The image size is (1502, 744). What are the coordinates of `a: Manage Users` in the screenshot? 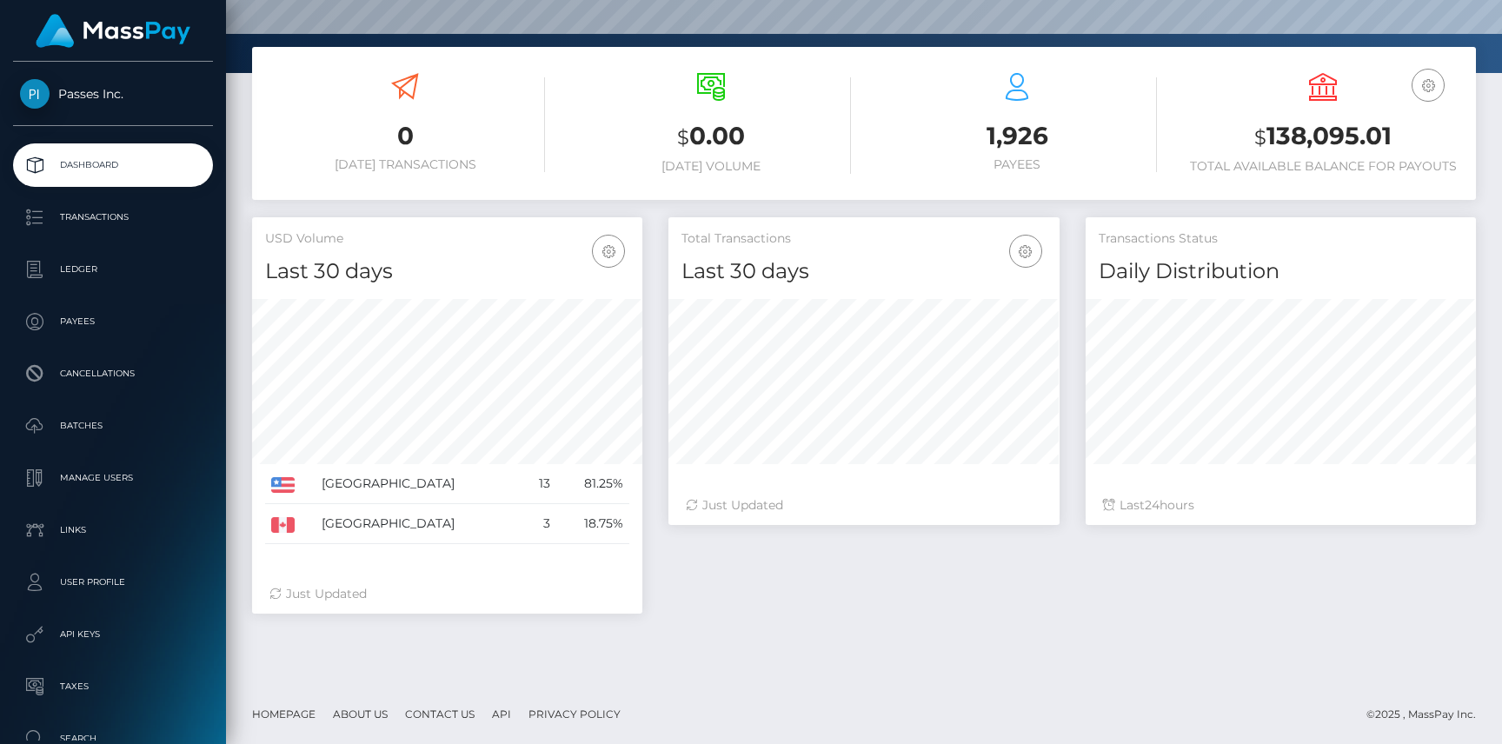 It's located at (113, 478).